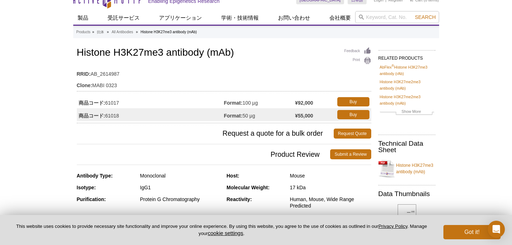  I want to click on h2: Data Thumbnails, so click(407, 194).